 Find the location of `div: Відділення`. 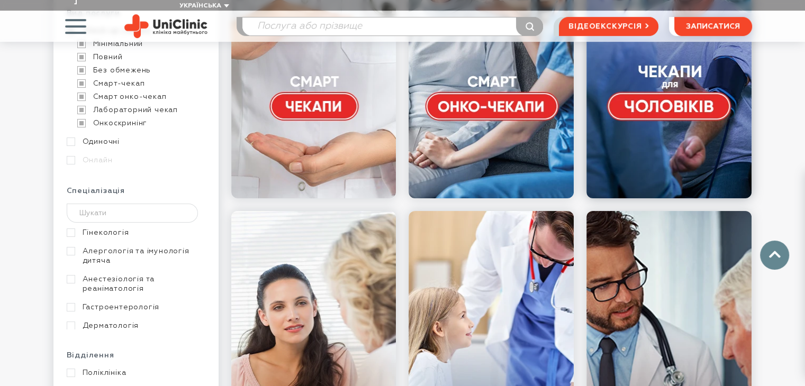

div: Відділення is located at coordinates (136, 359).